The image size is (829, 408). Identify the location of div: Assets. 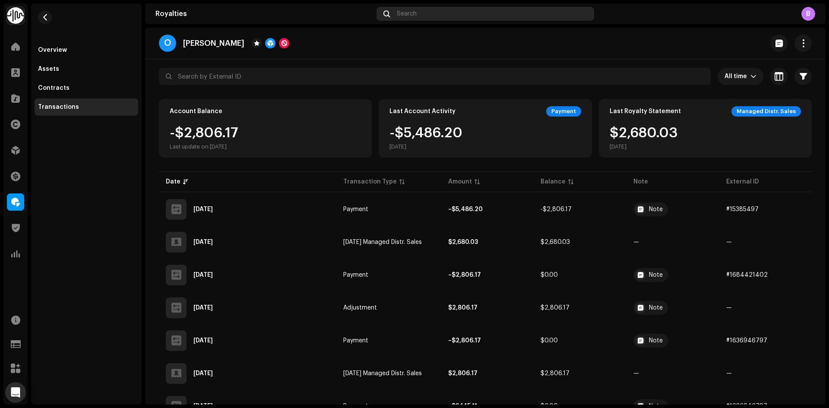
(48, 69).